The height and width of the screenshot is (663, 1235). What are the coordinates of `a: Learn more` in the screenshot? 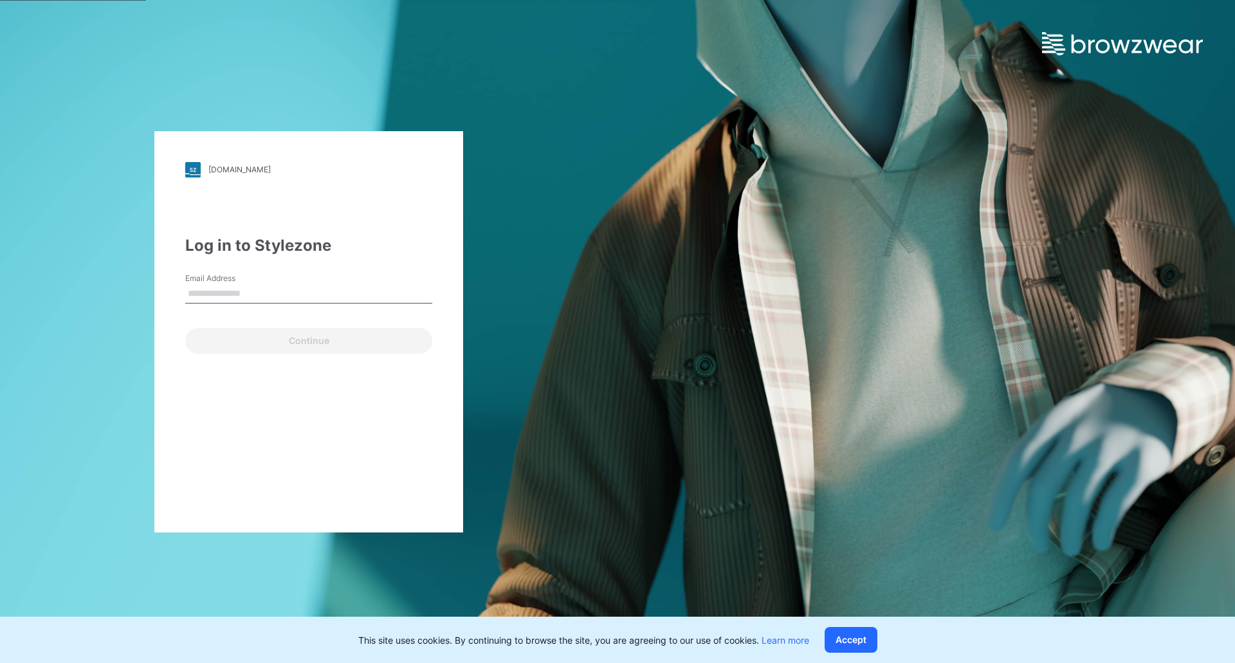 It's located at (786, 640).